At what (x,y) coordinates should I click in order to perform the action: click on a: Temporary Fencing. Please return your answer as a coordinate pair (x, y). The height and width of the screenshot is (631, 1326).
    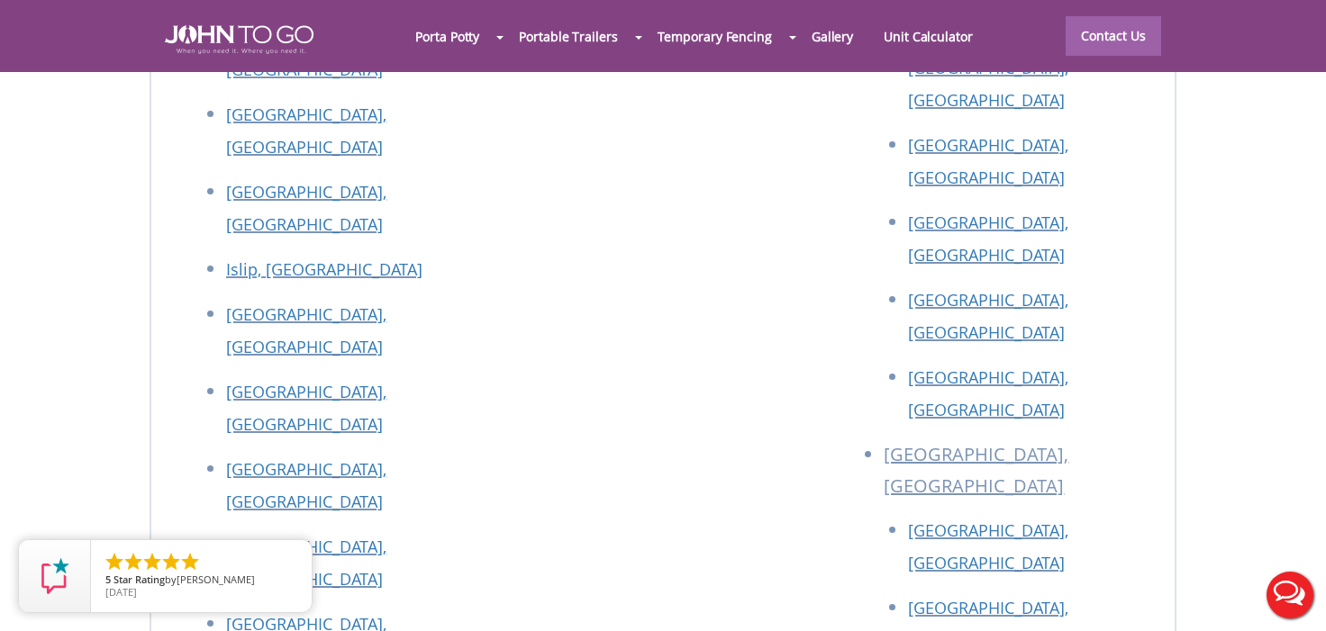
    Looking at the image, I should click on (714, 36).